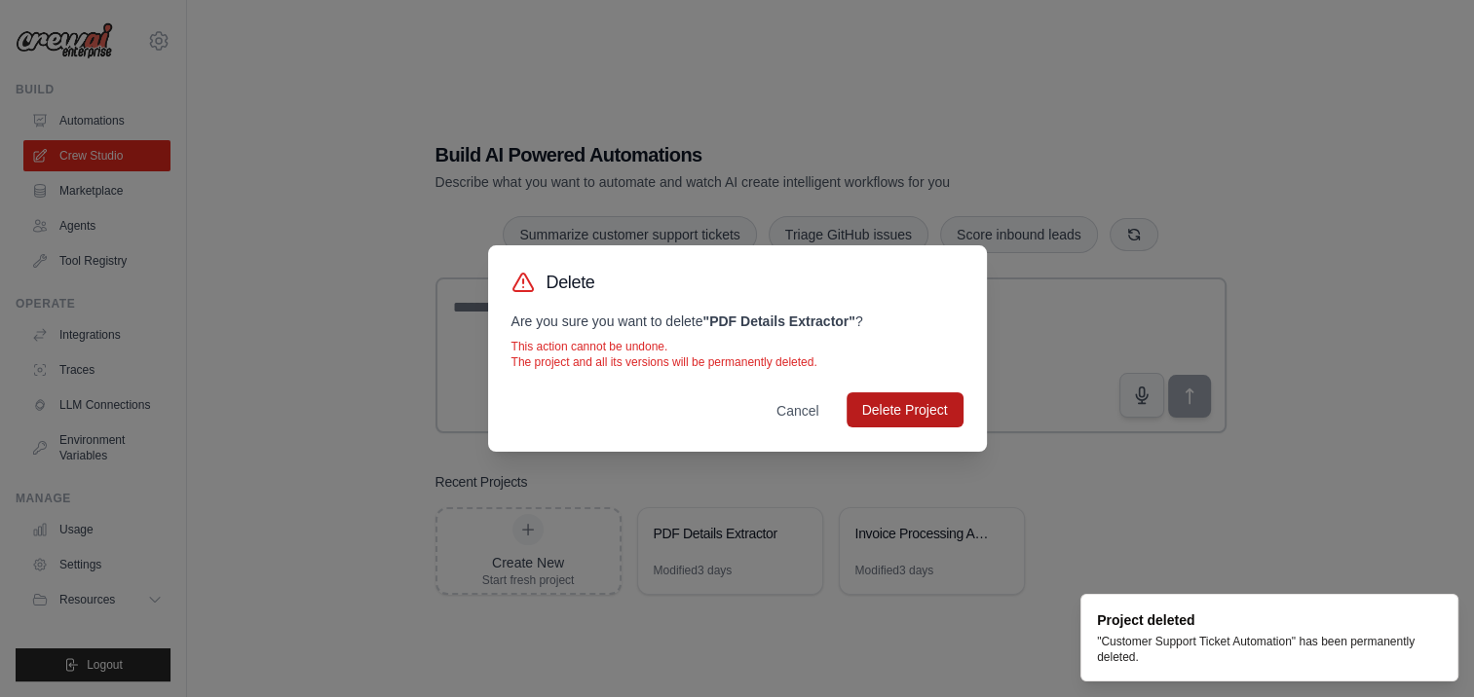  What do you see at coordinates (905, 410) in the screenshot?
I see `button: Delete Project` at bounding box center [905, 410].